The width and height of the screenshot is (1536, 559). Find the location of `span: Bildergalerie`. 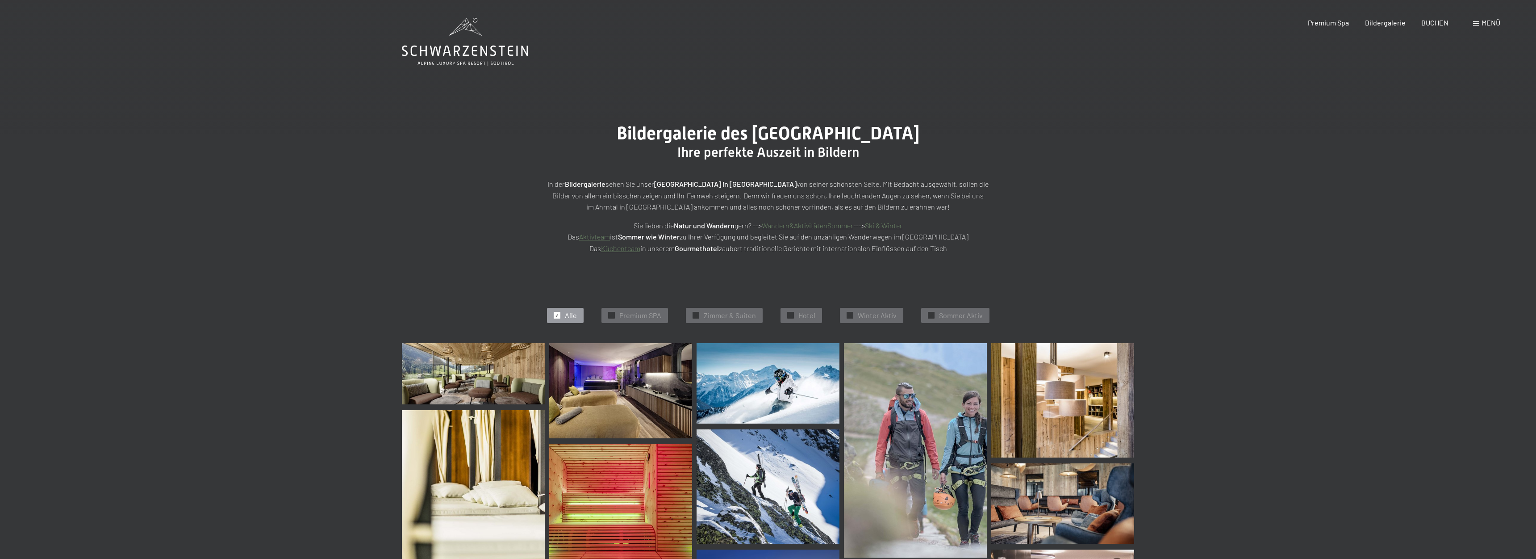

span: Bildergalerie is located at coordinates (1385, 22).